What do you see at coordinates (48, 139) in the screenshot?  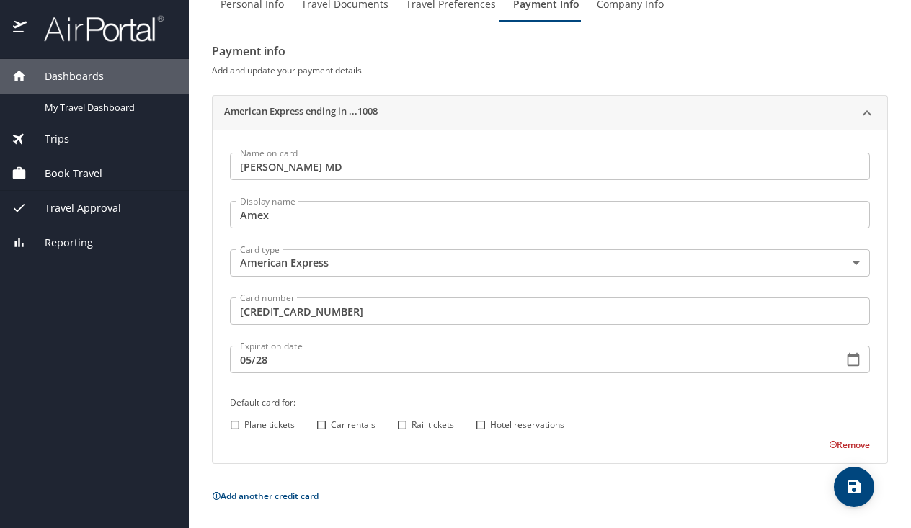 I see `span: Trips` at bounding box center [48, 139].